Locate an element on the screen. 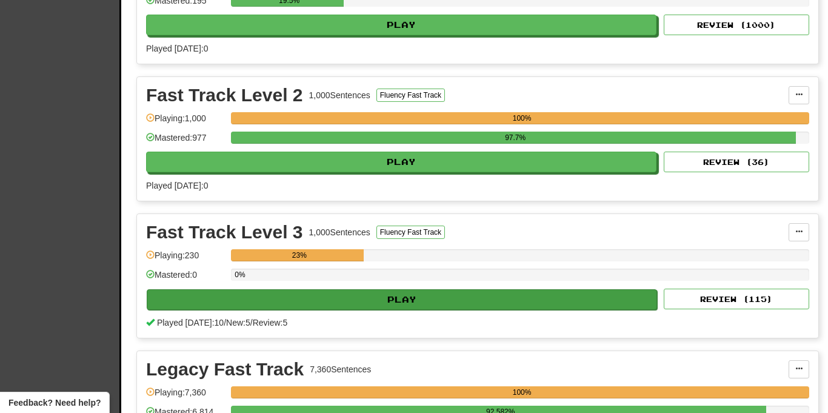  span: New: 5 is located at coordinates (238, 323).